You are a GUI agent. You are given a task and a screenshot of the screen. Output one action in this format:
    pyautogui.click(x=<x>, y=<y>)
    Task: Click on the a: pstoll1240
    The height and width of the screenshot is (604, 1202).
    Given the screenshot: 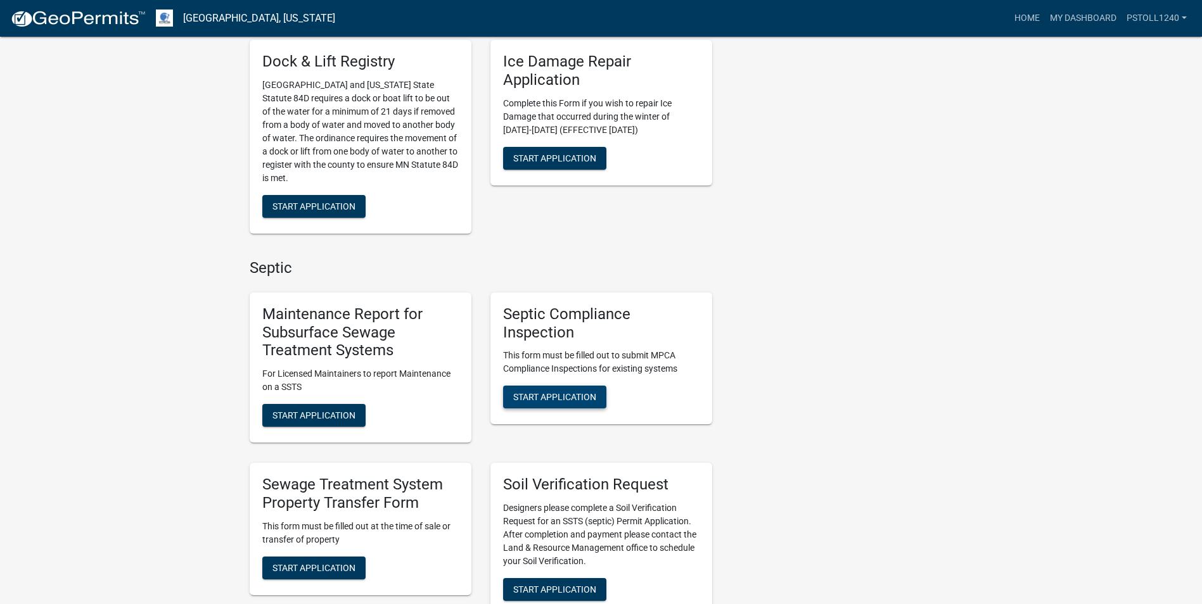 What is the action you would take?
    pyautogui.click(x=1156, y=18)
    